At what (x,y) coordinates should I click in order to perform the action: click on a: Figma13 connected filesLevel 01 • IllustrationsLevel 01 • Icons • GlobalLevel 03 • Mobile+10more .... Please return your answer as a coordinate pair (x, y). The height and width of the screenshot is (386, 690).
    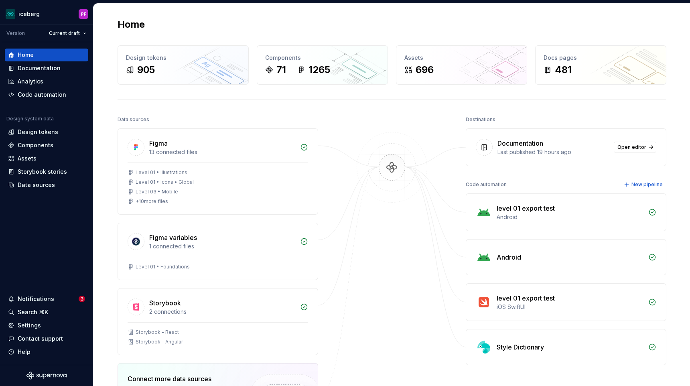
    Looking at the image, I should click on (218, 171).